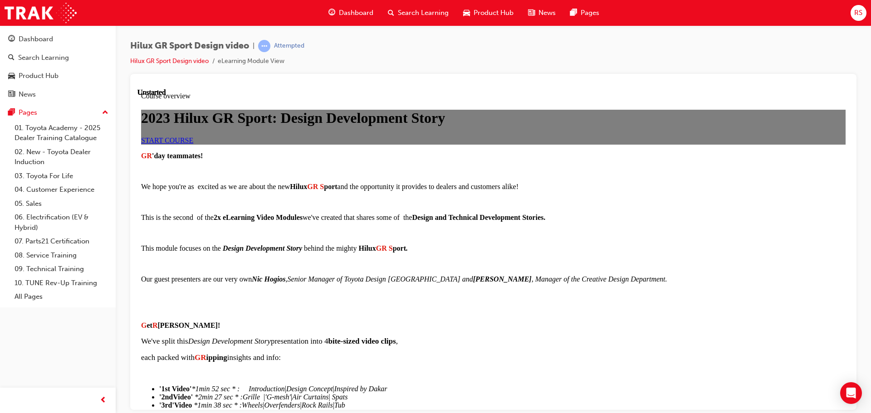  Describe the element at coordinates (103, 401) in the screenshot. I see `span: prev-icon` at that location.